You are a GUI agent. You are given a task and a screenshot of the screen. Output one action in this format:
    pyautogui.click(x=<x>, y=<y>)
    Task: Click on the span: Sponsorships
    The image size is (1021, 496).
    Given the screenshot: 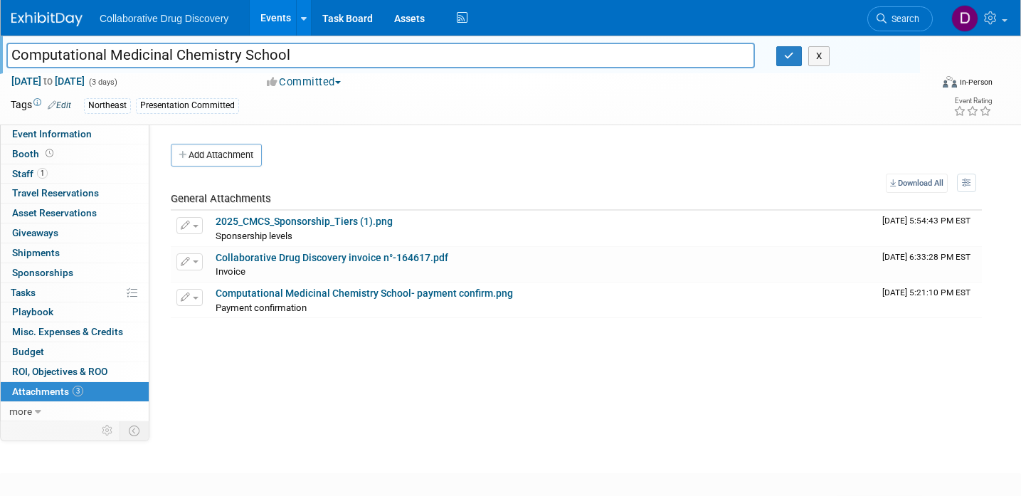 What is the action you would take?
    pyautogui.click(x=43, y=273)
    